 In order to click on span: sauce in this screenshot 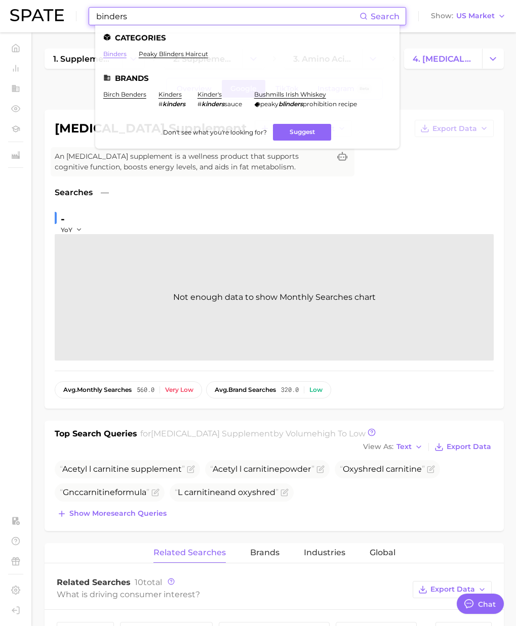, I will do `click(233, 104)`.